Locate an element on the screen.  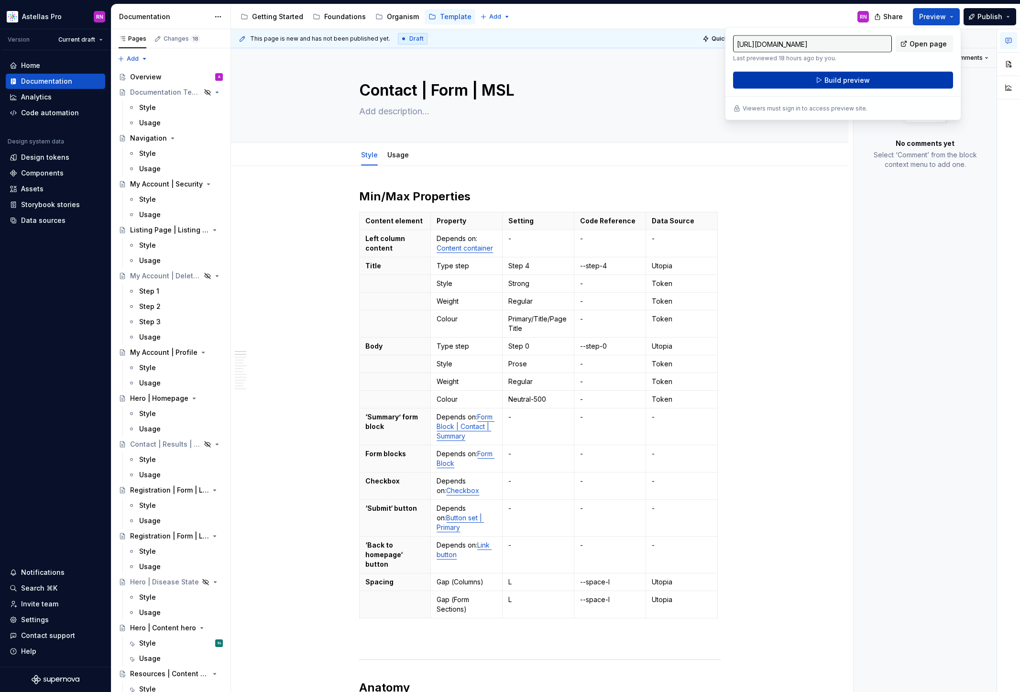
a: OverviewA is located at coordinates (171, 77).